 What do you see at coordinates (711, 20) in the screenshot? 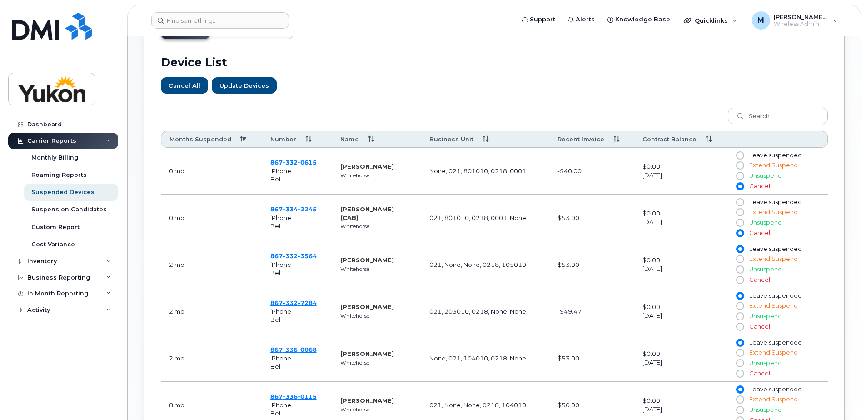
I see `span: Quicklinks` at bounding box center [711, 20].